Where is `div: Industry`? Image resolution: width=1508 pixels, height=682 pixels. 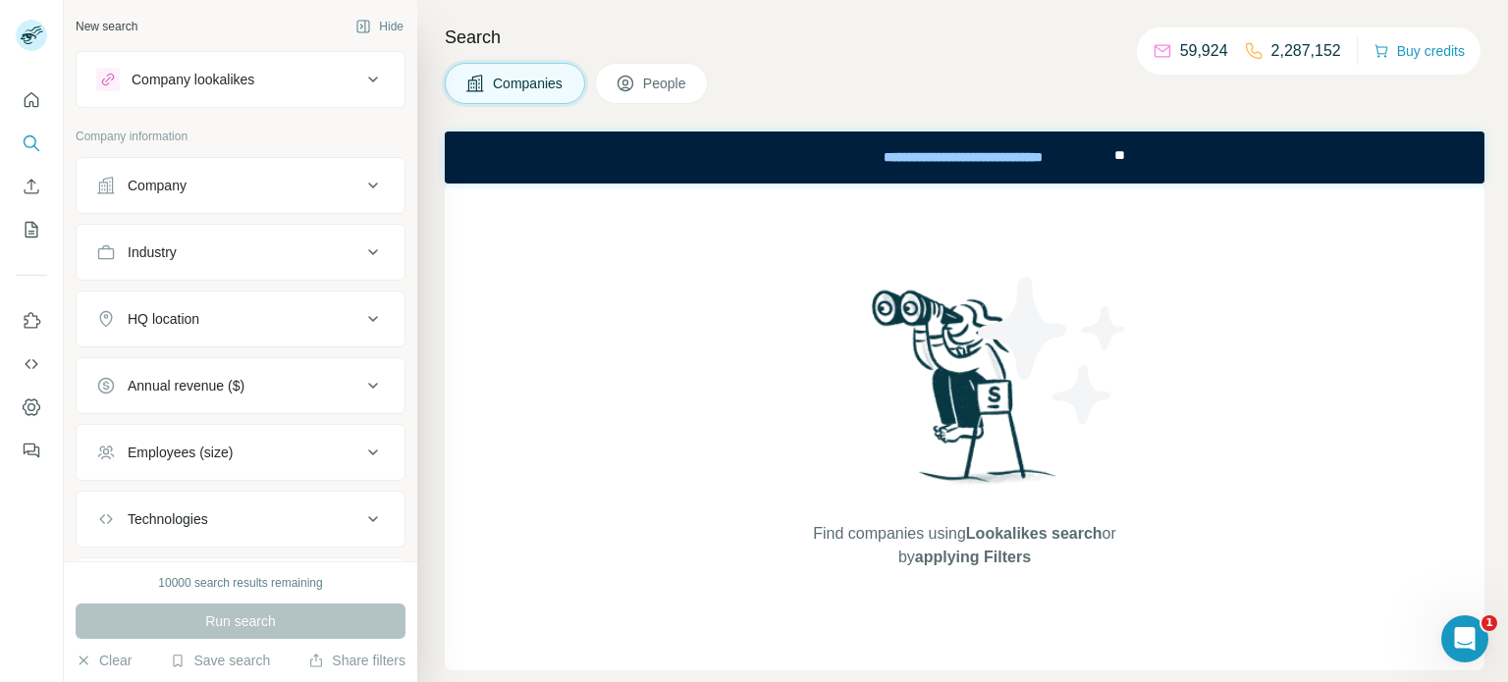 div: Industry is located at coordinates (152, 252).